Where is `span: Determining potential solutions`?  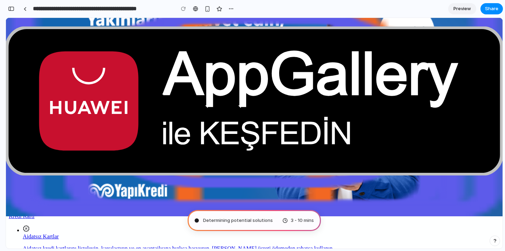
span: Determining potential solutions is located at coordinates (238, 220).